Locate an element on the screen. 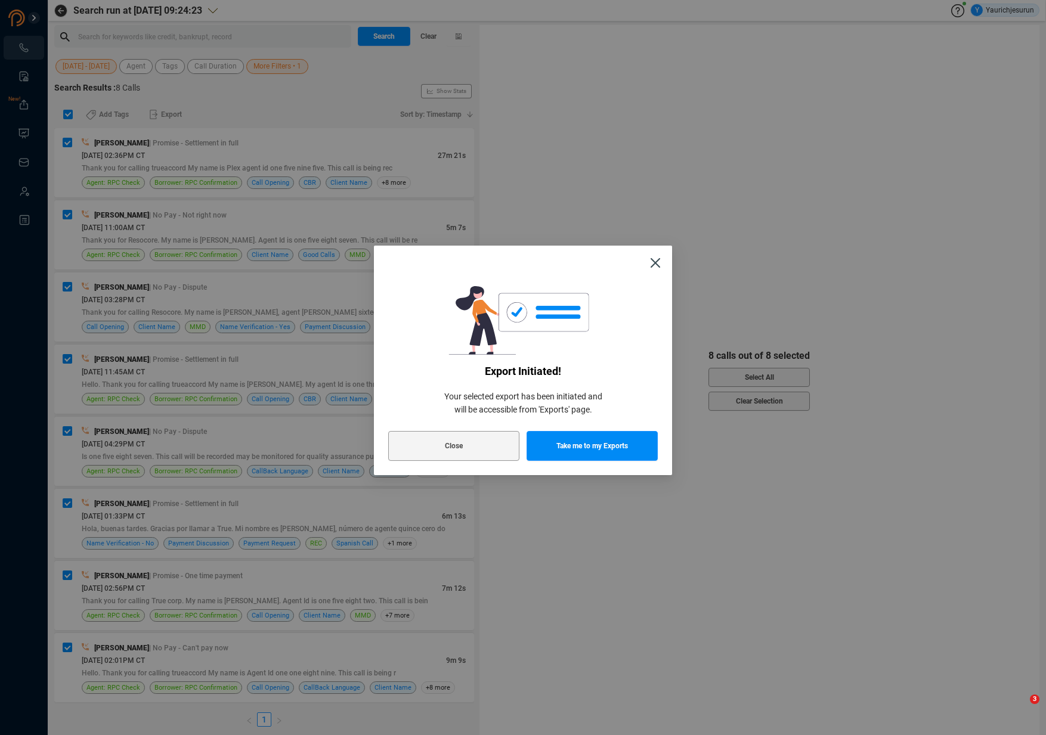 This screenshot has height=735, width=1046. span: Export initiated! is located at coordinates (523, 371).